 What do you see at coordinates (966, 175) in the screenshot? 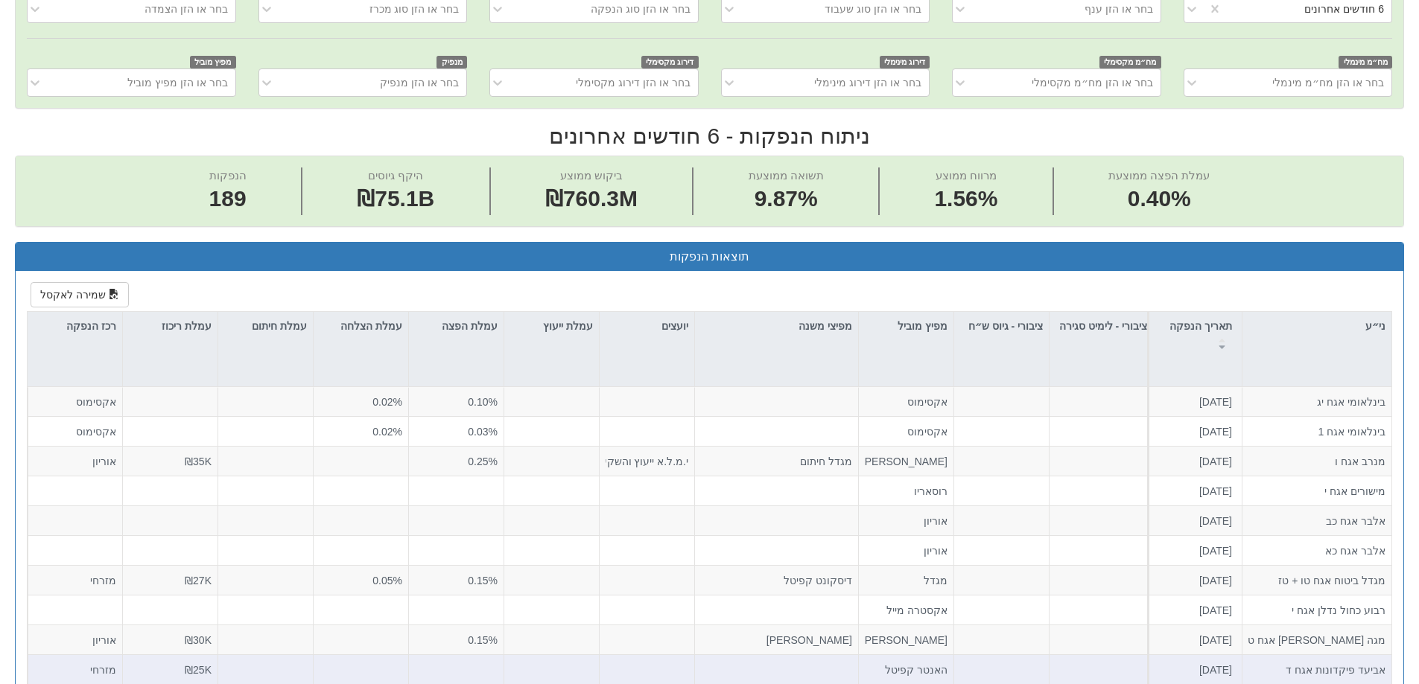
I see `span: מרווח ממוצע` at bounding box center [966, 175].